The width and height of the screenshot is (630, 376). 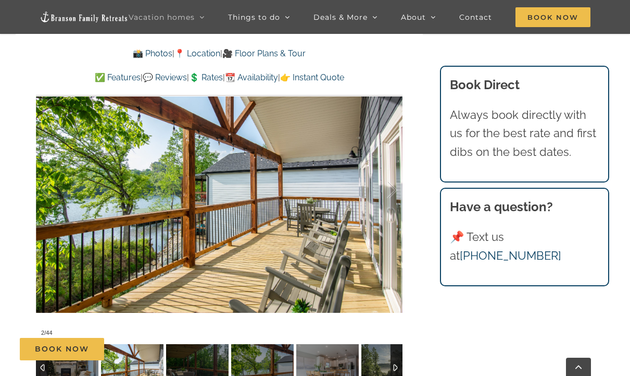 What do you see at coordinates (524, 85) in the screenshot?
I see `h3: Book Direct` at bounding box center [524, 85].